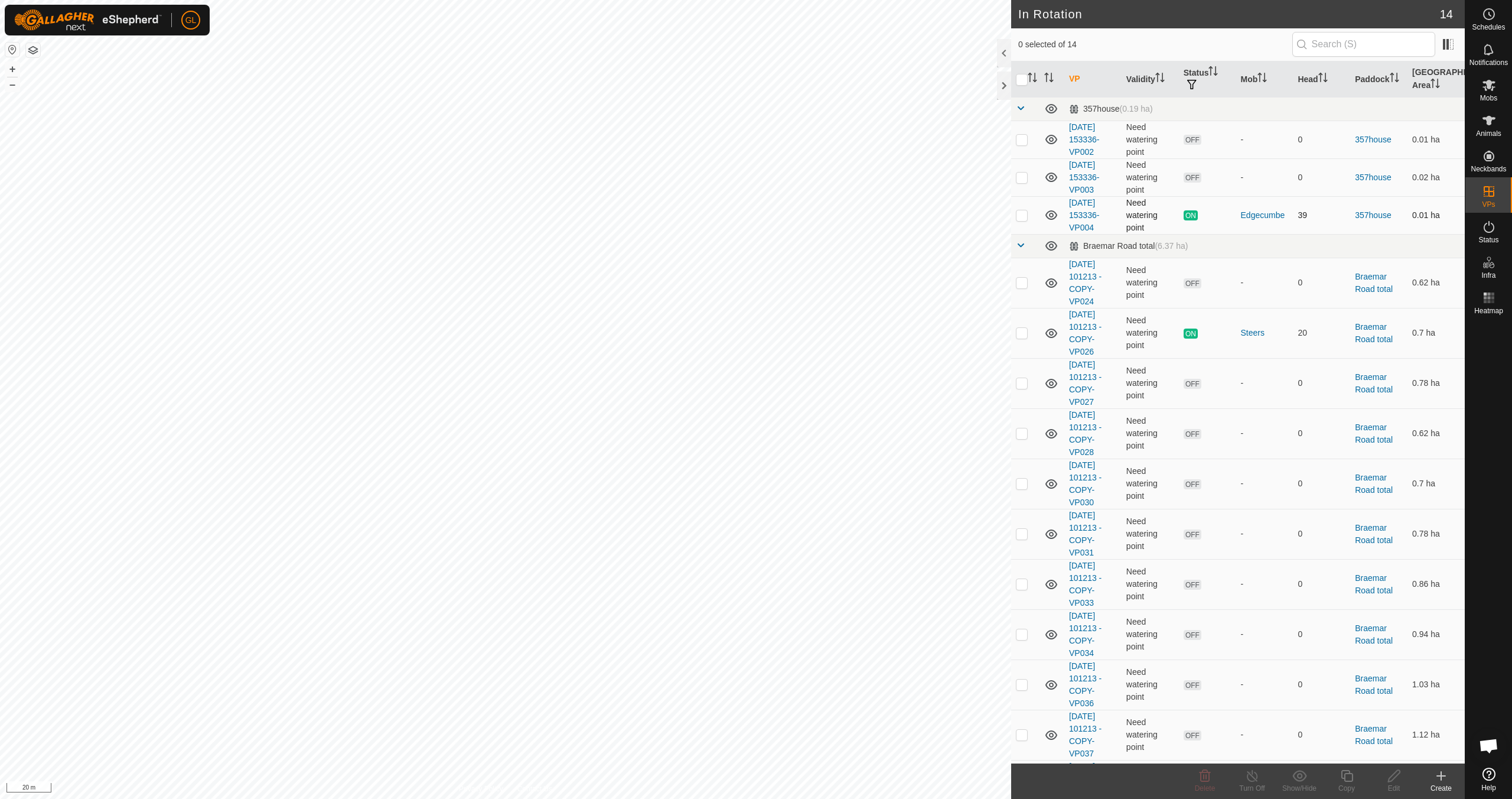  Describe the element at coordinates (1488, 780) in the screenshot. I see `a: Help` at that location.